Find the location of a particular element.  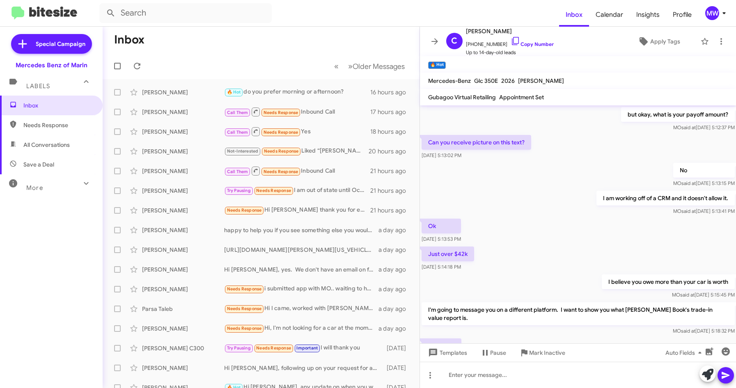

span: Appointment Set is located at coordinates (521, 97).